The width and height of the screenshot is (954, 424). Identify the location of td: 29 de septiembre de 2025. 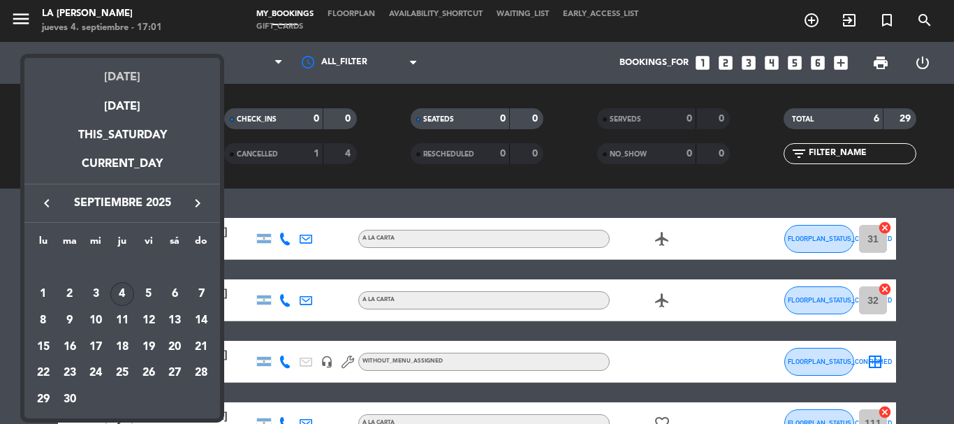
(43, 400).